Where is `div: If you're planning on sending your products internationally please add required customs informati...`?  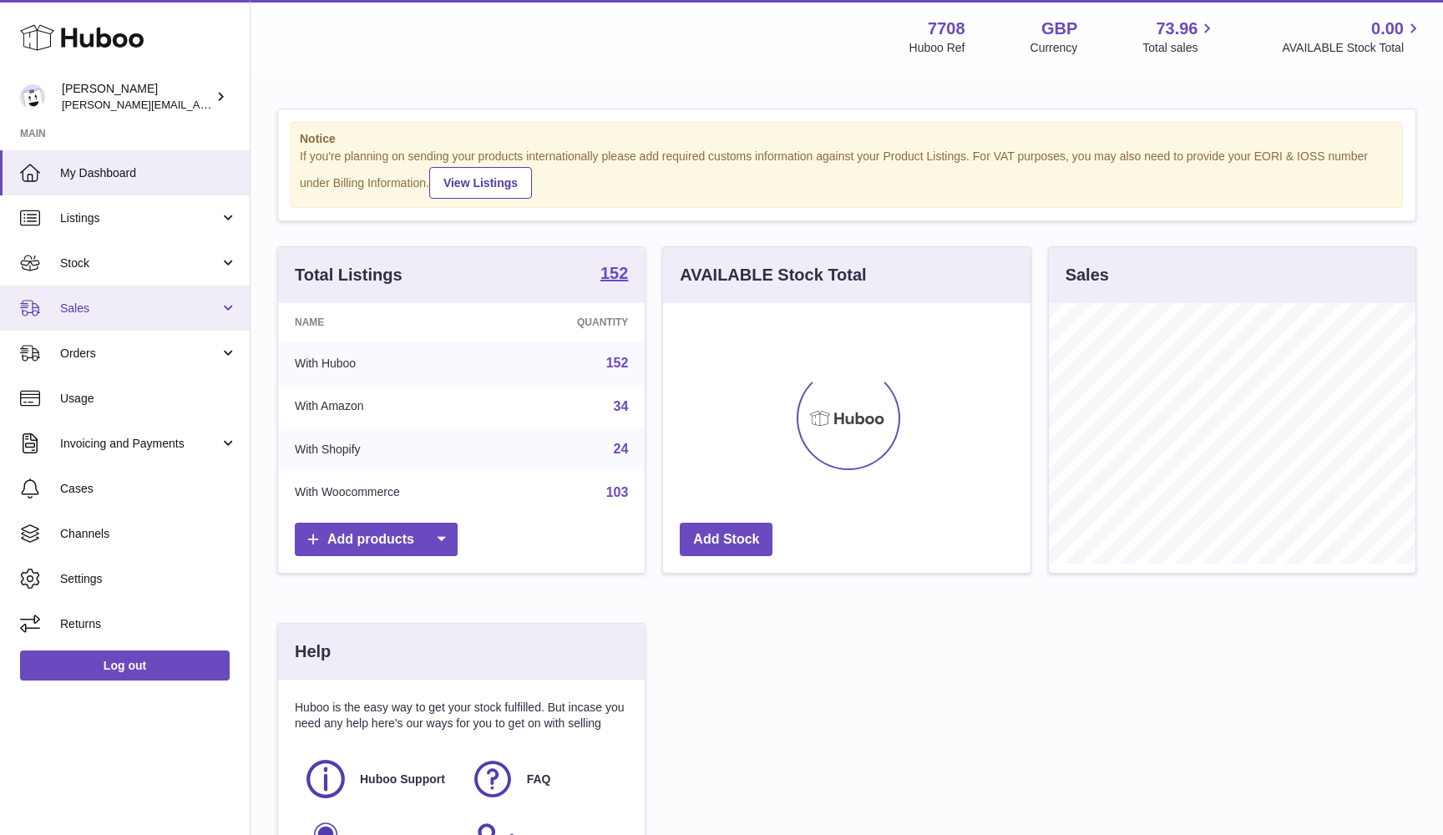
div: If you're planning on sending your products internationally please add required customs informati... is located at coordinates (847, 174).